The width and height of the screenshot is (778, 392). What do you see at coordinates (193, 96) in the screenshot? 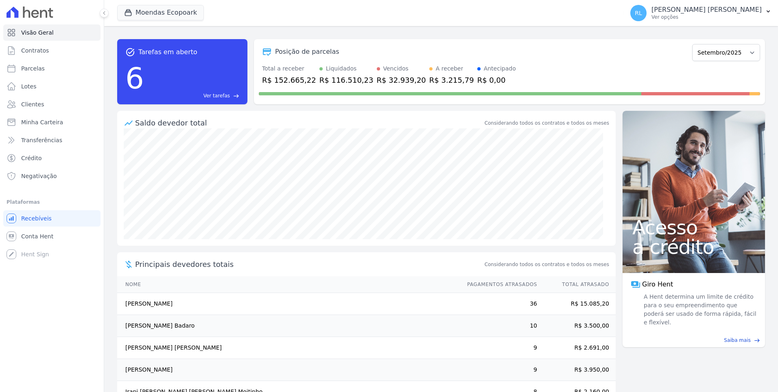
I see `a: Ver tarefas east` at bounding box center [193, 96].